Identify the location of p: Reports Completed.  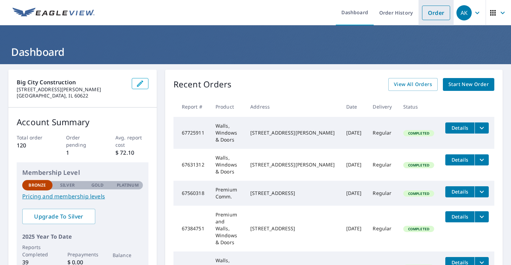
(37, 251).